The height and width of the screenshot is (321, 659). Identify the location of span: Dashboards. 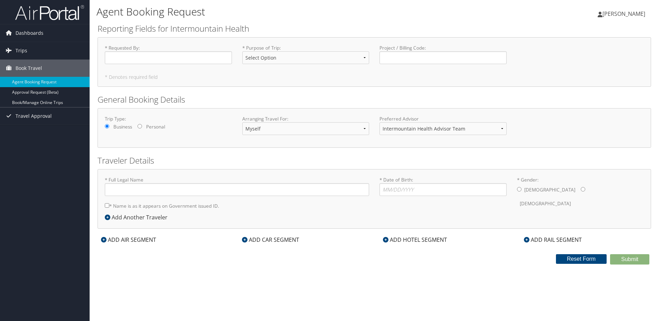
(29, 33).